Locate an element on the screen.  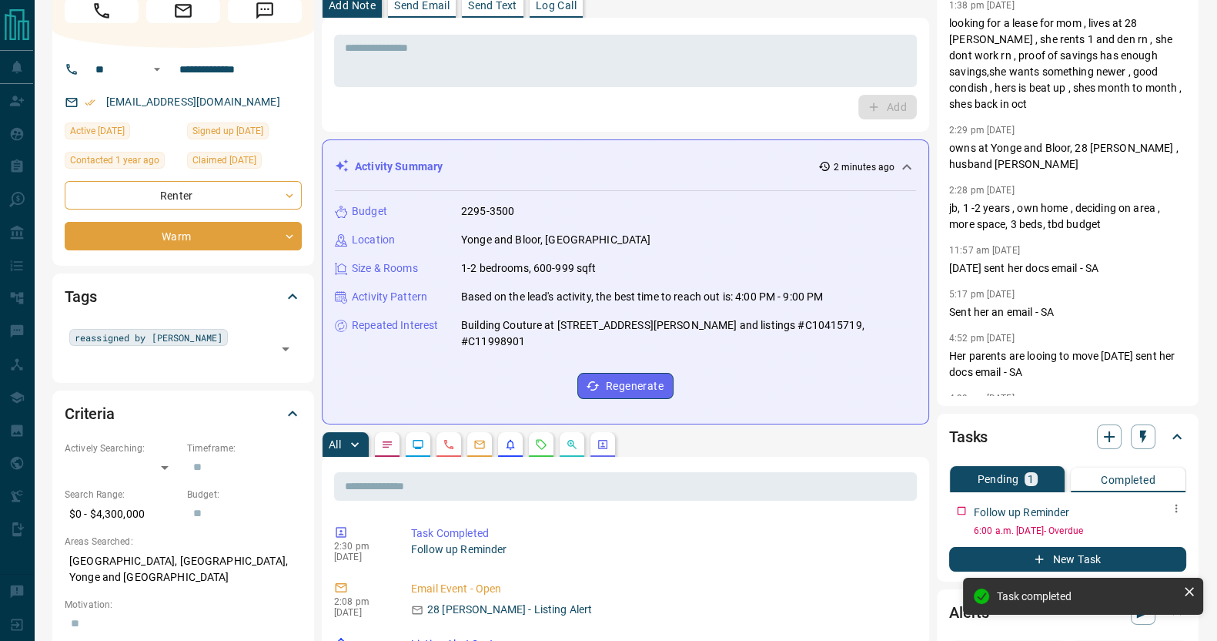
button: New Task is located at coordinates (1068, 559).